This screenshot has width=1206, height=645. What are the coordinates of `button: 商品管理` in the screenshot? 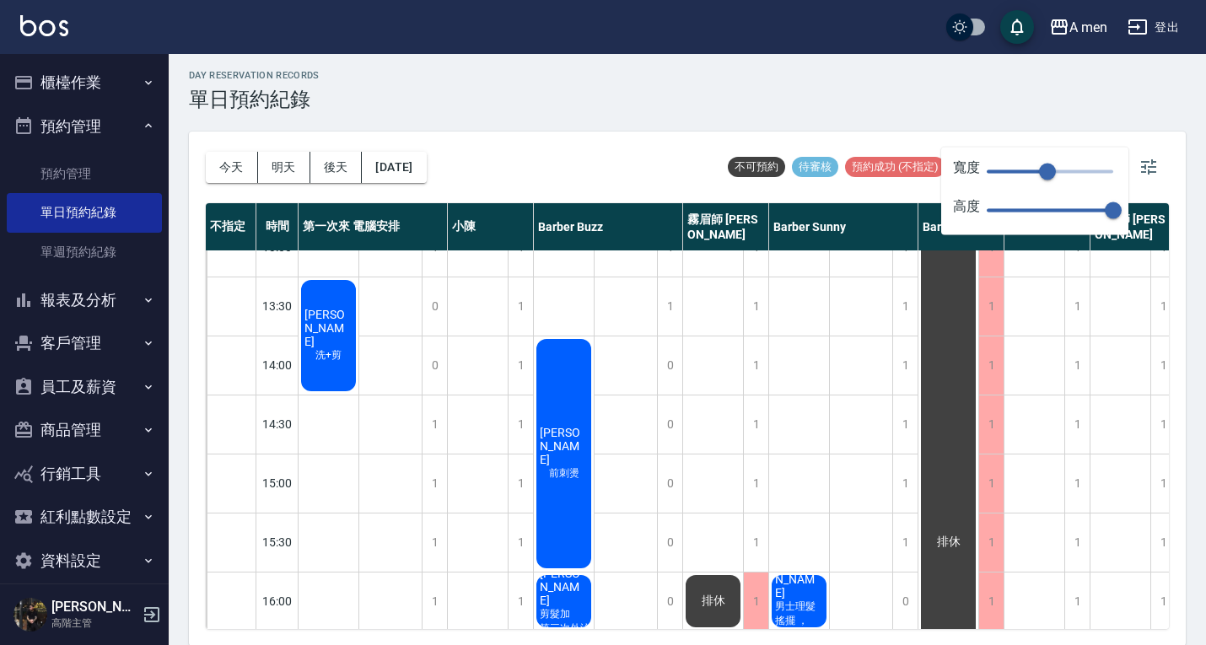 It's located at (84, 430).